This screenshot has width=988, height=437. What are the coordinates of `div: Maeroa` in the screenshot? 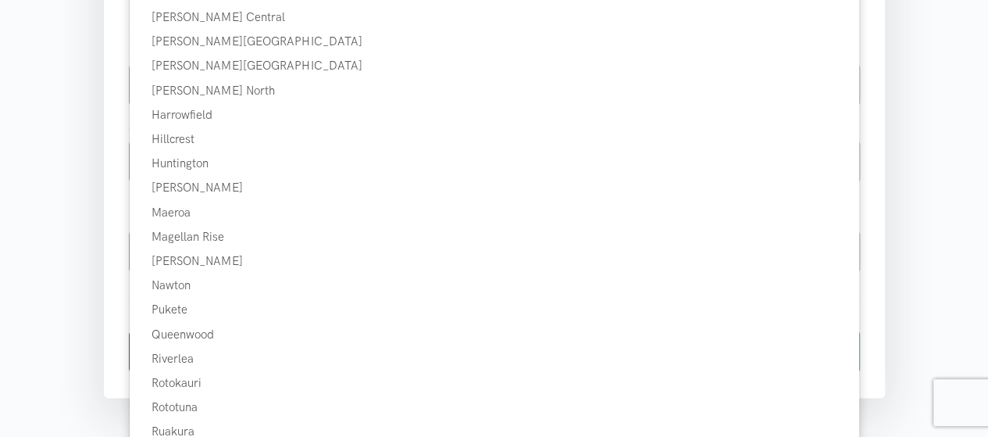 It's located at (494, 212).